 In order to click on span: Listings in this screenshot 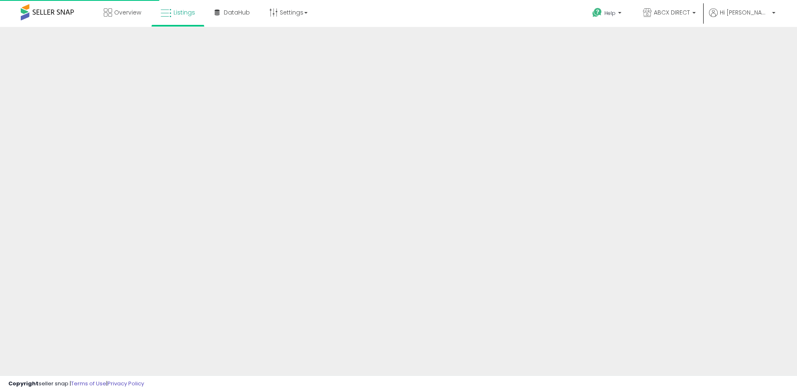, I will do `click(184, 12)`.